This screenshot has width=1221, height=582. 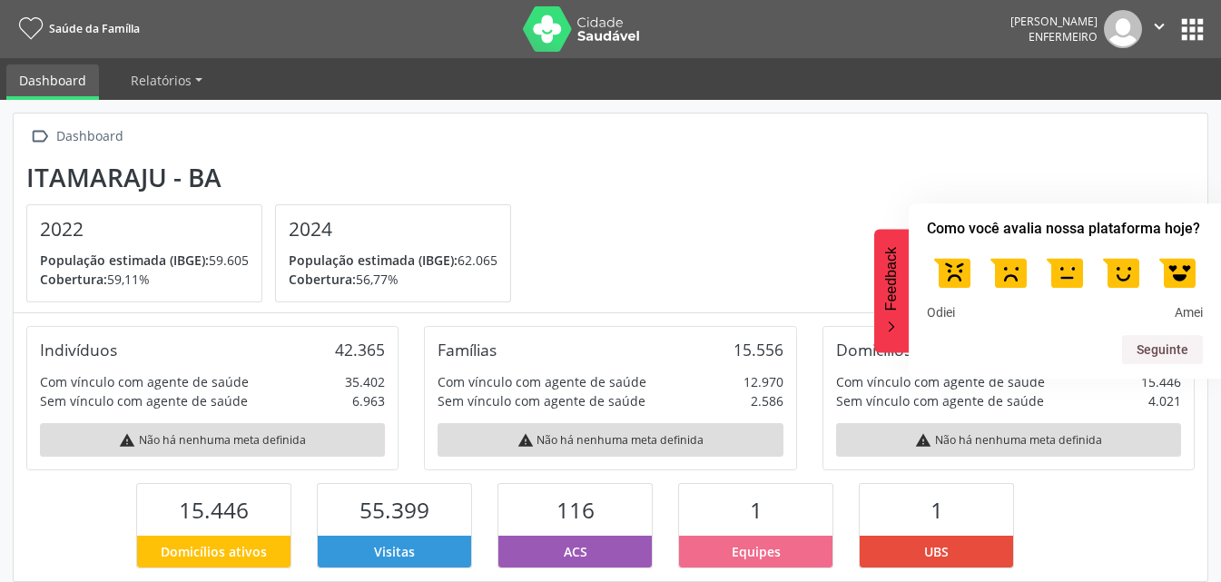 I want to click on div: 35.402, so click(x=365, y=381).